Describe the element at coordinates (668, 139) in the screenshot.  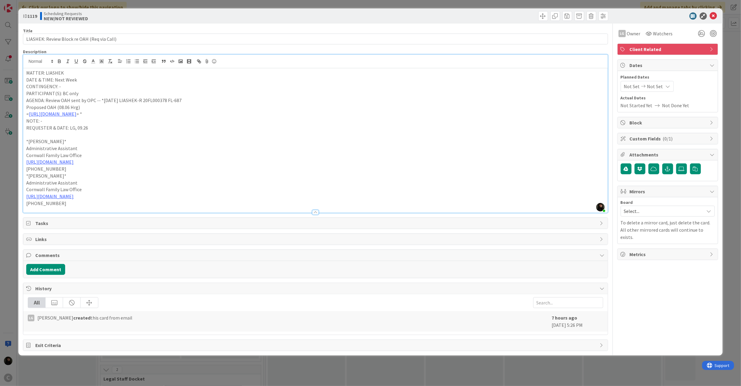
I see `span: ( 0/1 )` at that location.